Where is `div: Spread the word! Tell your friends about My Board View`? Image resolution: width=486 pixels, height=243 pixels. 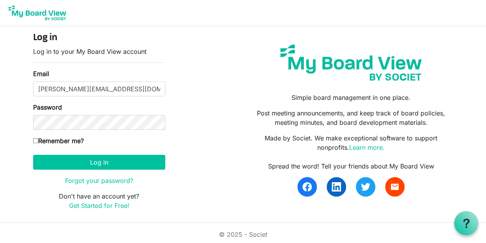
div: Spread the word! Tell your friends about My Board View is located at coordinates (351, 166).